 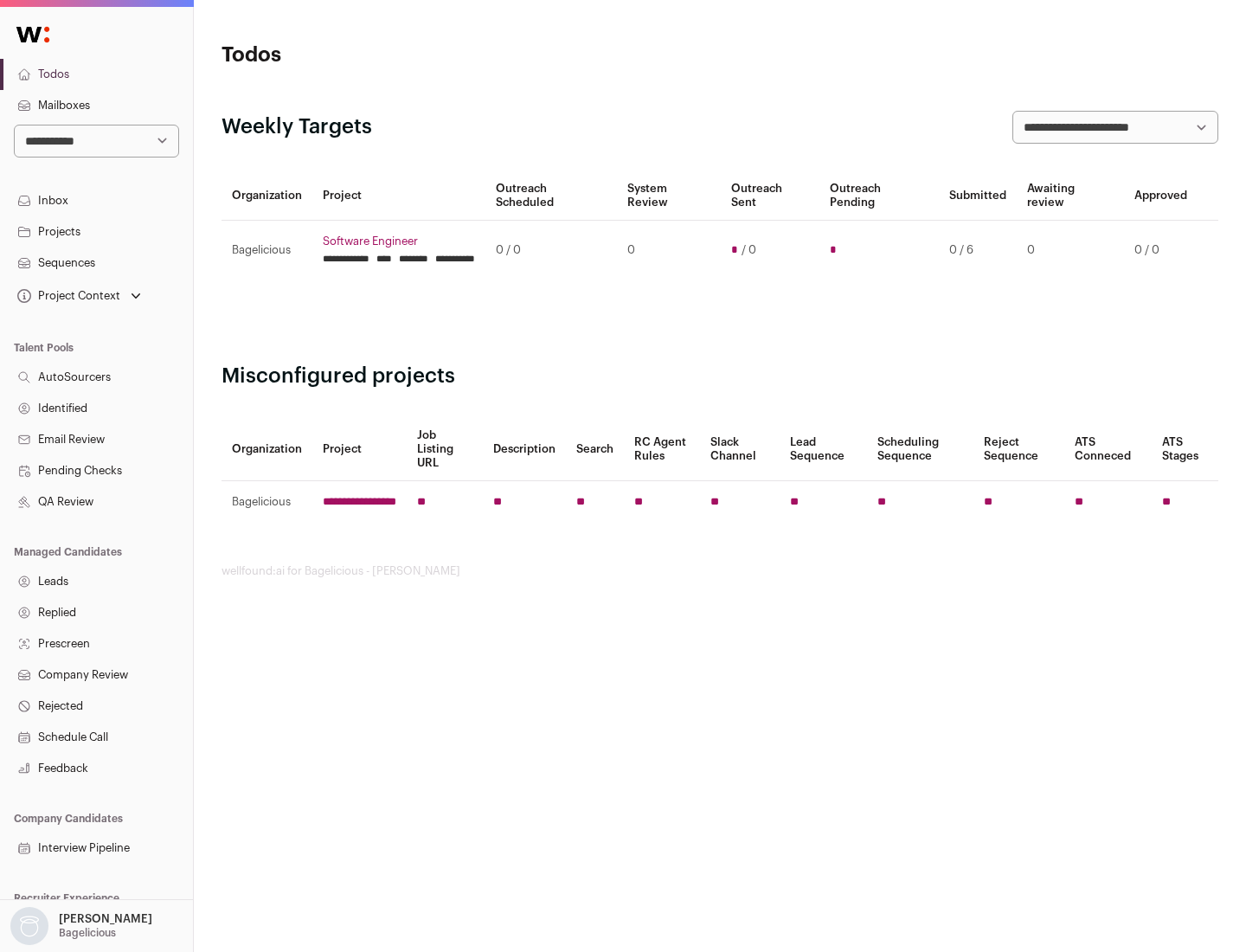 I want to click on th: Description, so click(x=525, y=450).